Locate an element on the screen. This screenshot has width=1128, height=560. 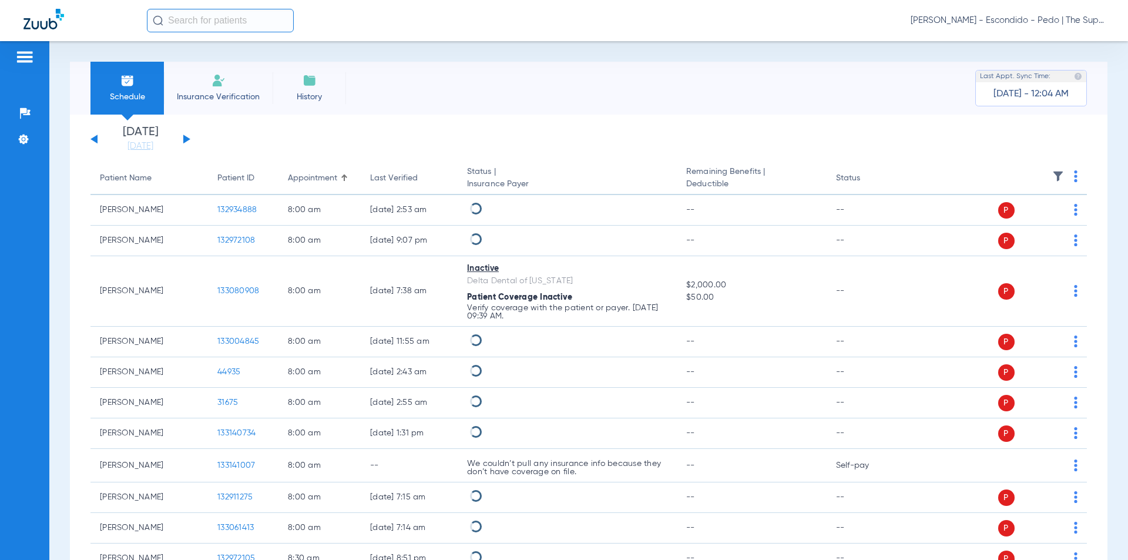
span: 133140734 is located at coordinates (236, 433).